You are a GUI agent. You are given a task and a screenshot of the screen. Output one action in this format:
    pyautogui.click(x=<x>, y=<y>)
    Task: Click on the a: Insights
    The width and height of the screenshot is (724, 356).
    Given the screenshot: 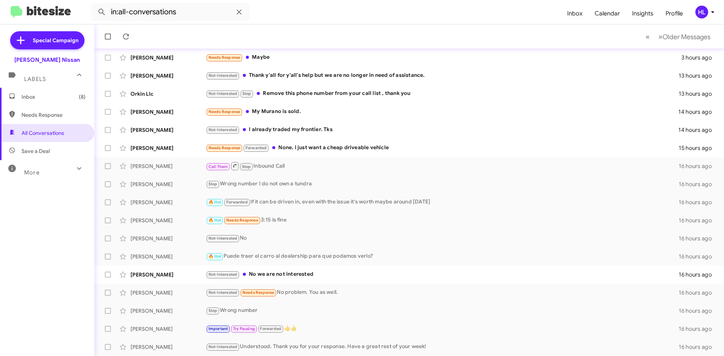 What is the action you would take?
    pyautogui.click(x=643, y=14)
    